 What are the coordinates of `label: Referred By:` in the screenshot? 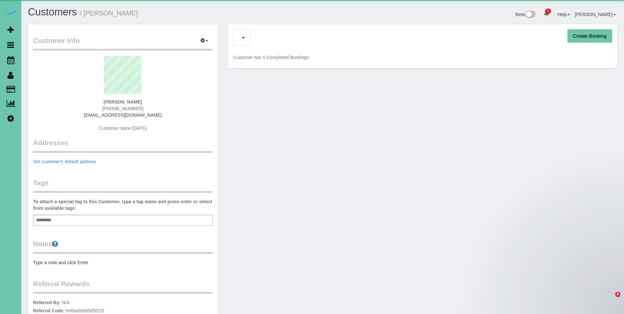 It's located at (47, 302).